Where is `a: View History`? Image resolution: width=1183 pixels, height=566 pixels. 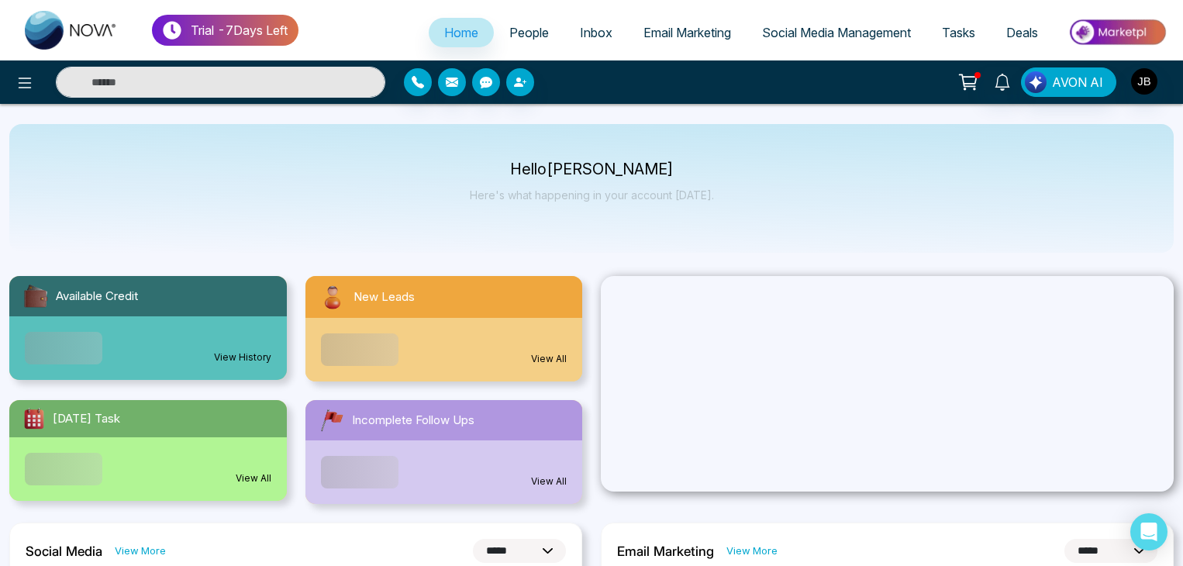 a: View History is located at coordinates (243, 358).